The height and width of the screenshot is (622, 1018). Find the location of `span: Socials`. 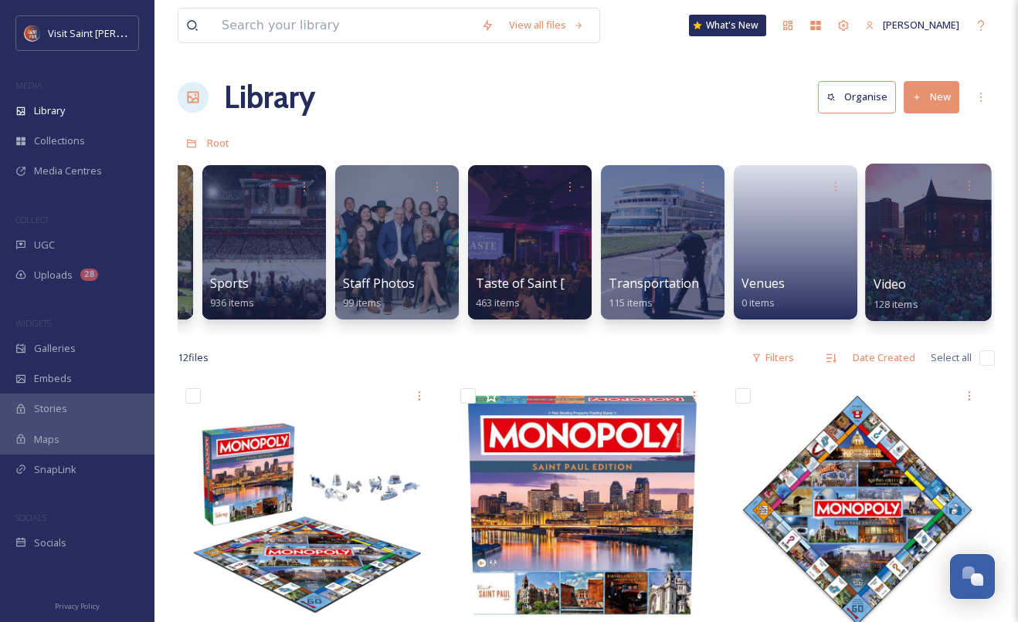

span: Socials is located at coordinates (50, 543).